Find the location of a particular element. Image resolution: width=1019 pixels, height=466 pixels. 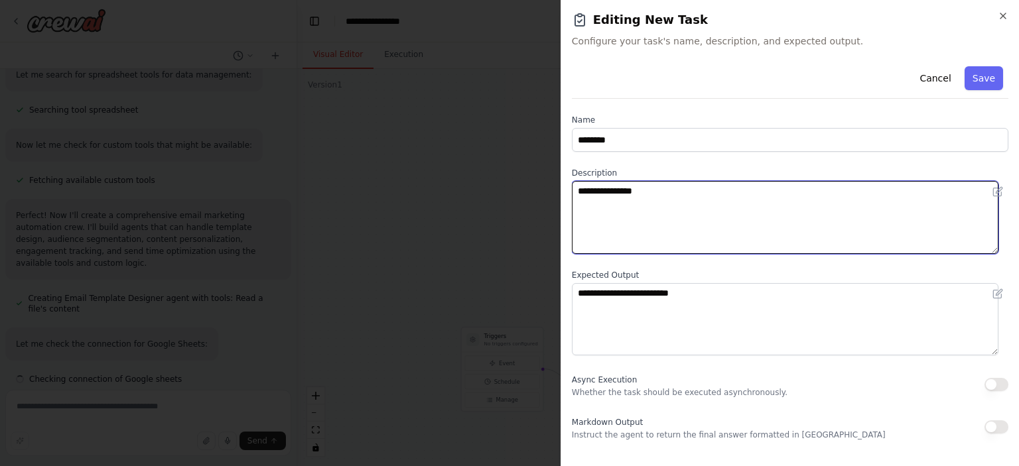

h2: Editing New Task is located at coordinates (790, 20).